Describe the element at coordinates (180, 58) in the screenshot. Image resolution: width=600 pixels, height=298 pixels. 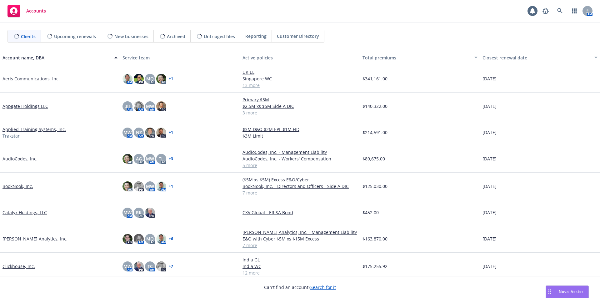
I see `button: Service team` at that location.